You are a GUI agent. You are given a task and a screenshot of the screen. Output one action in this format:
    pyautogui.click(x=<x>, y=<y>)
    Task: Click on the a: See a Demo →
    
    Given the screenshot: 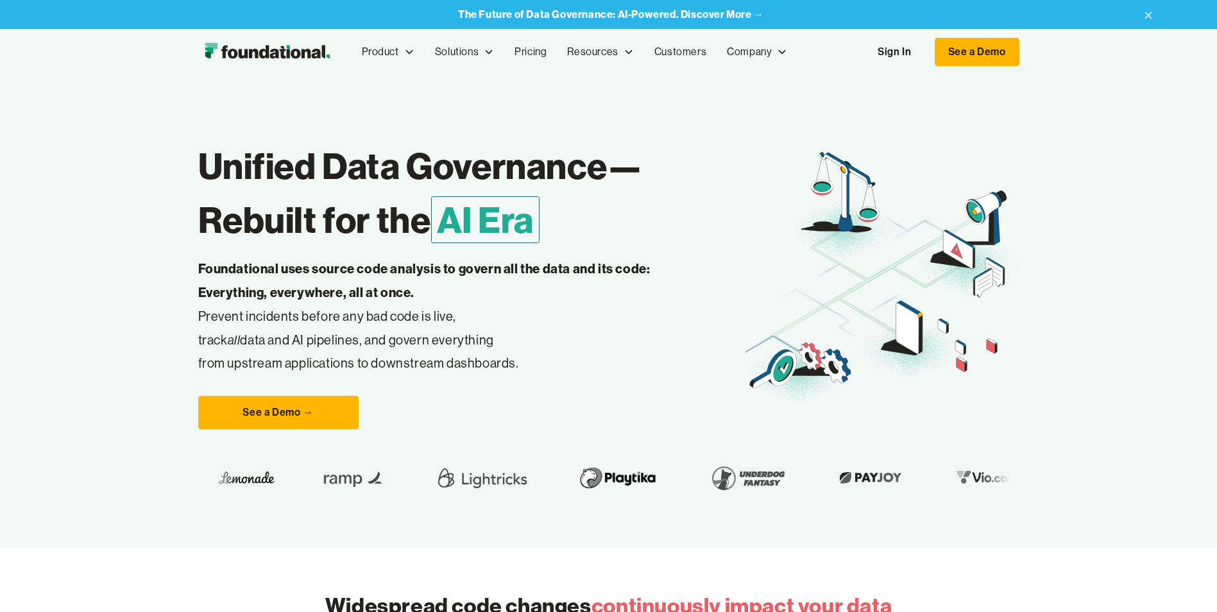 What is the action you would take?
    pyautogui.click(x=278, y=413)
    